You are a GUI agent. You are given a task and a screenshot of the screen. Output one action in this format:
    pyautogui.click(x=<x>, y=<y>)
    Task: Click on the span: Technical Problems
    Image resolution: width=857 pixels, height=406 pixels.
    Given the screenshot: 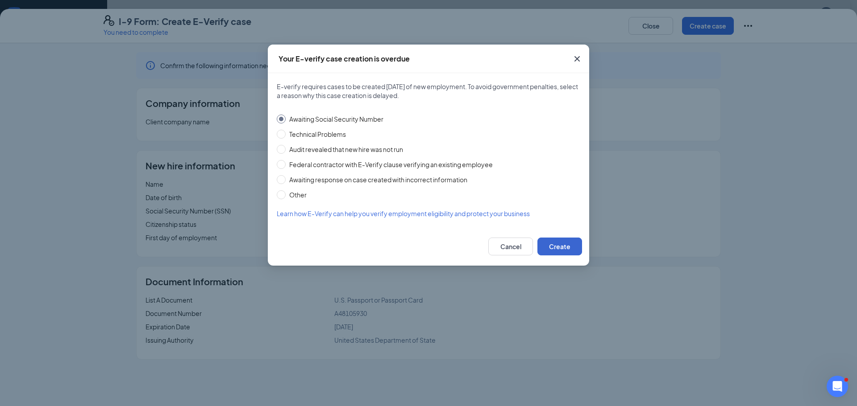 What is the action you would take?
    pyautogui.click(x=317, y=134)
    